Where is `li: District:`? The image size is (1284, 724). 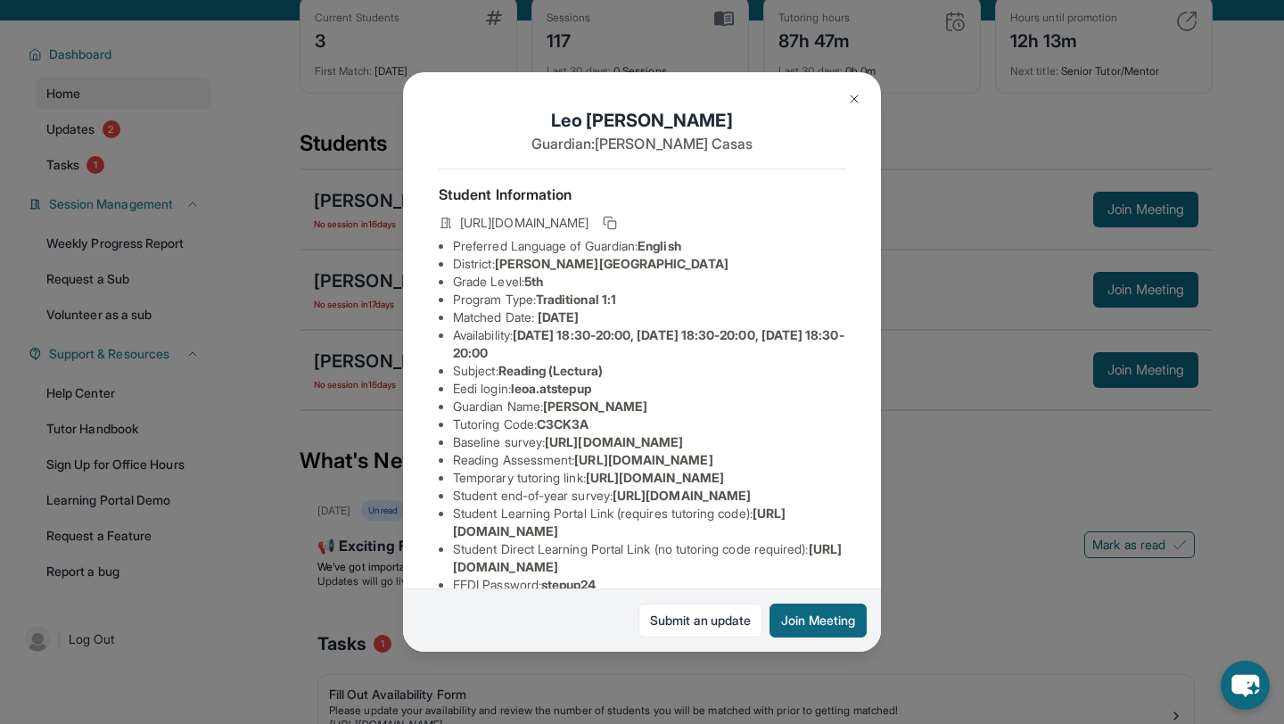 li: District: is located at coordinates (649, 264).